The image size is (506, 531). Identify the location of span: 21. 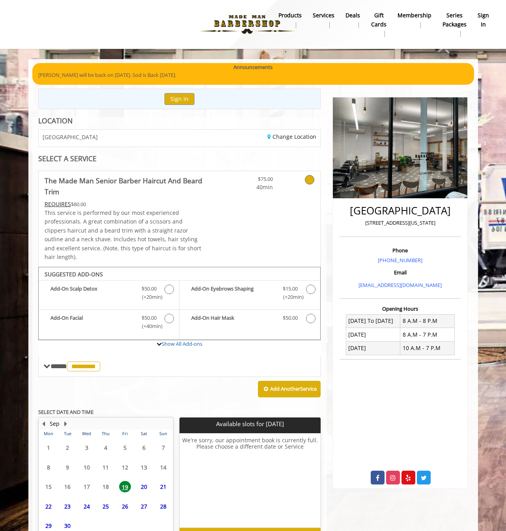
(163, 487).